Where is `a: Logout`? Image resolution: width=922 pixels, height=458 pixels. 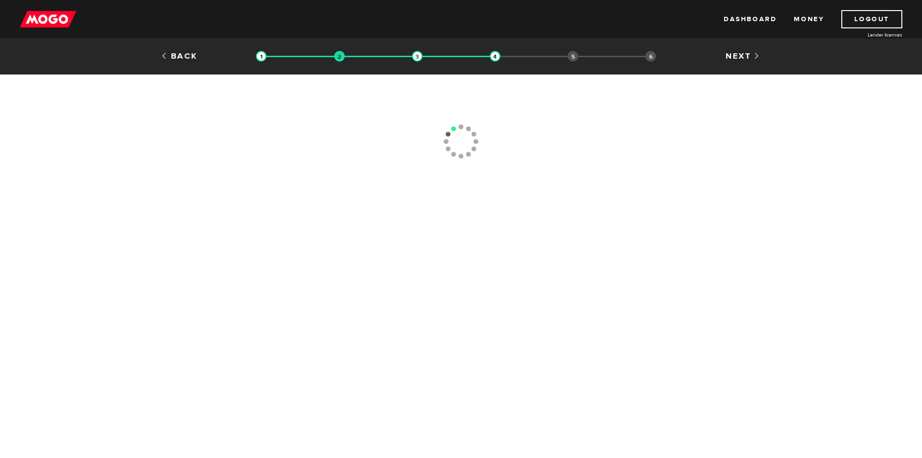 a: Logout is located at coordinates (872, 19).